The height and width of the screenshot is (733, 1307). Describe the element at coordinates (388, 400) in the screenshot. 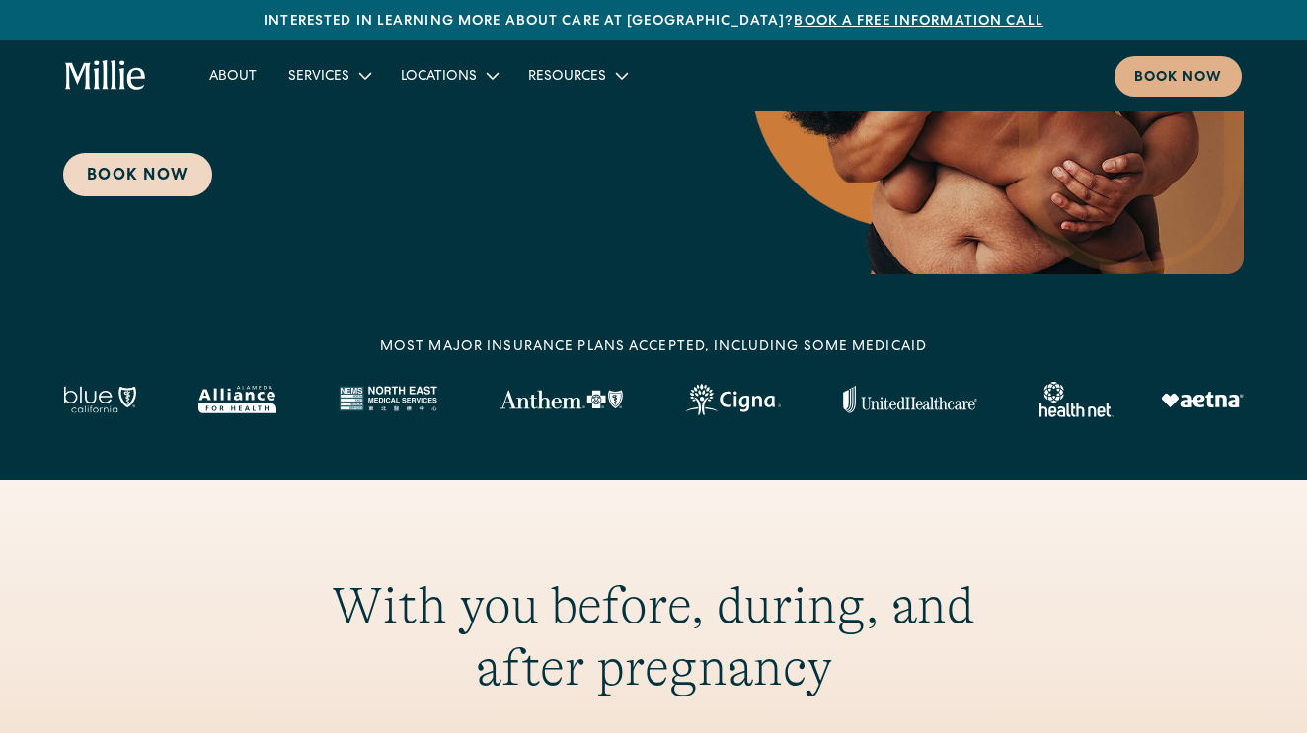

I see `img: North East Medical Services logo` at that location.